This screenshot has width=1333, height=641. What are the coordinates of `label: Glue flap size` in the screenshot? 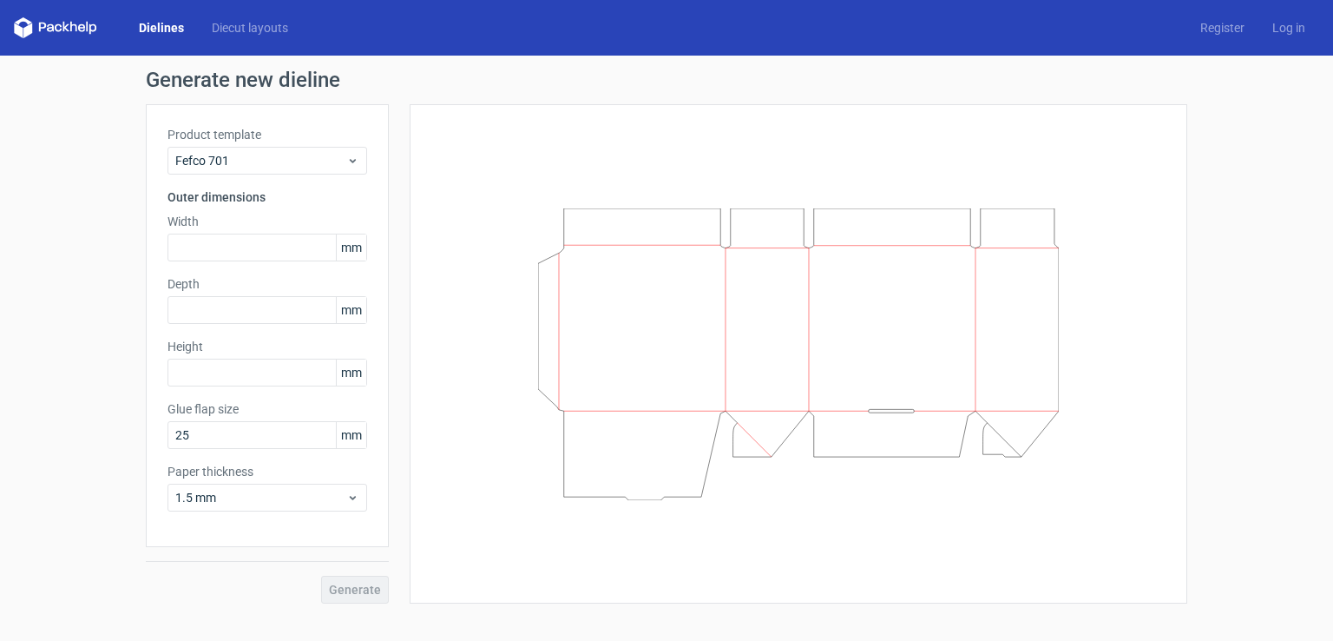 It's located at (267, 409).